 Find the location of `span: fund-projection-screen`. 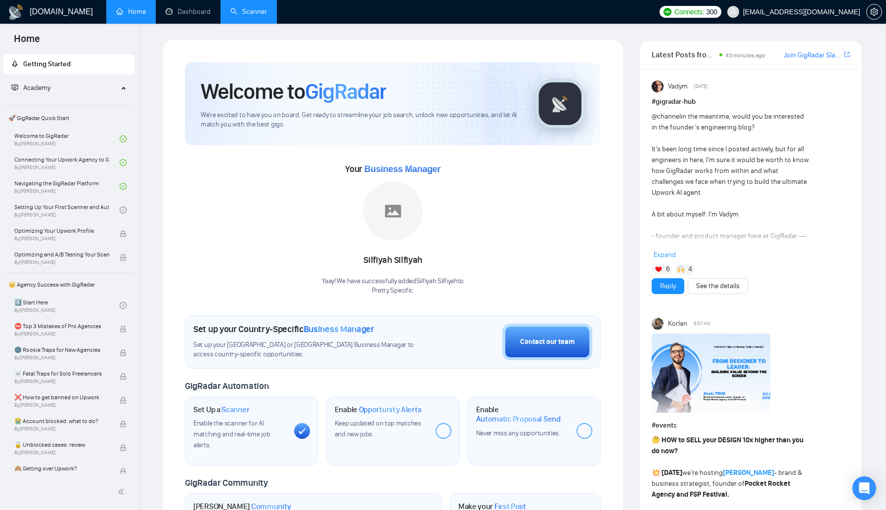

span: fund-projection-screen is located at coordinates (15, 87).